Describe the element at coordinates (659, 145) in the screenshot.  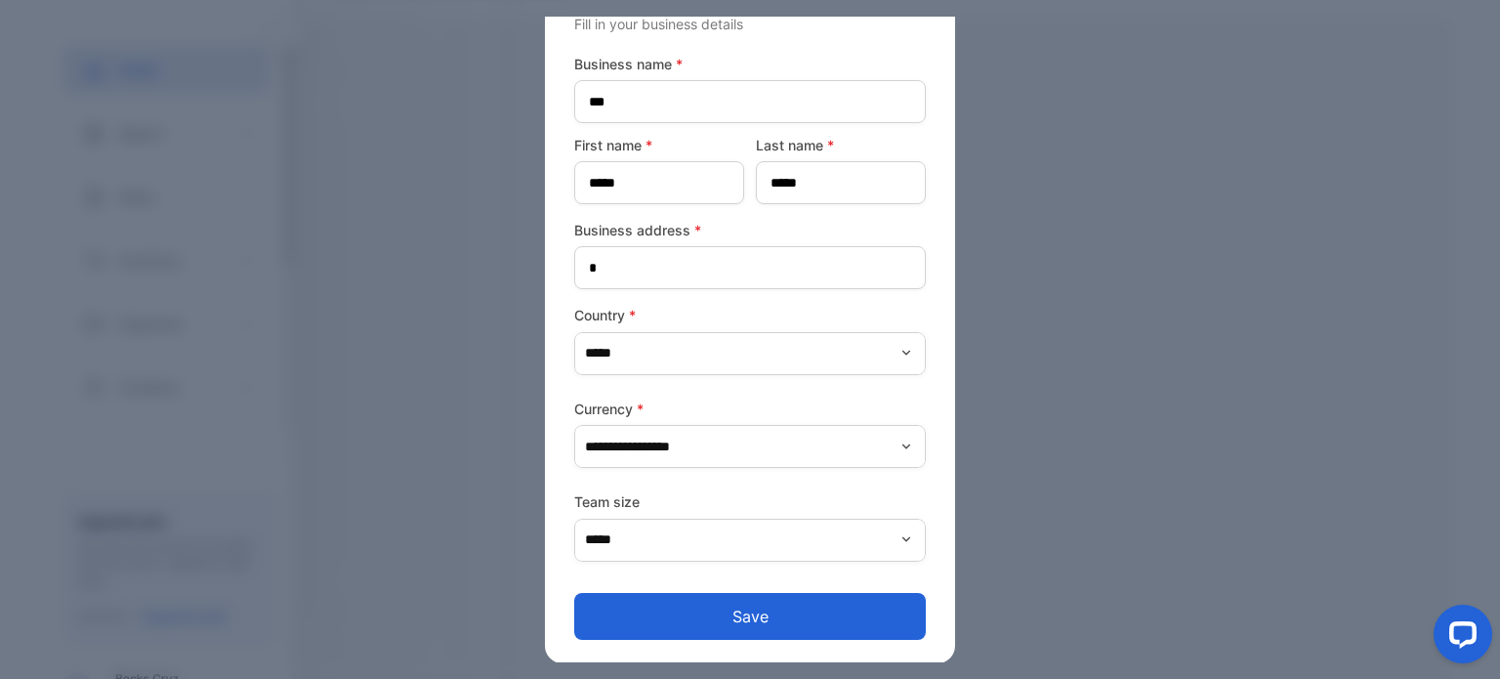
I see `label: First name` at that location.